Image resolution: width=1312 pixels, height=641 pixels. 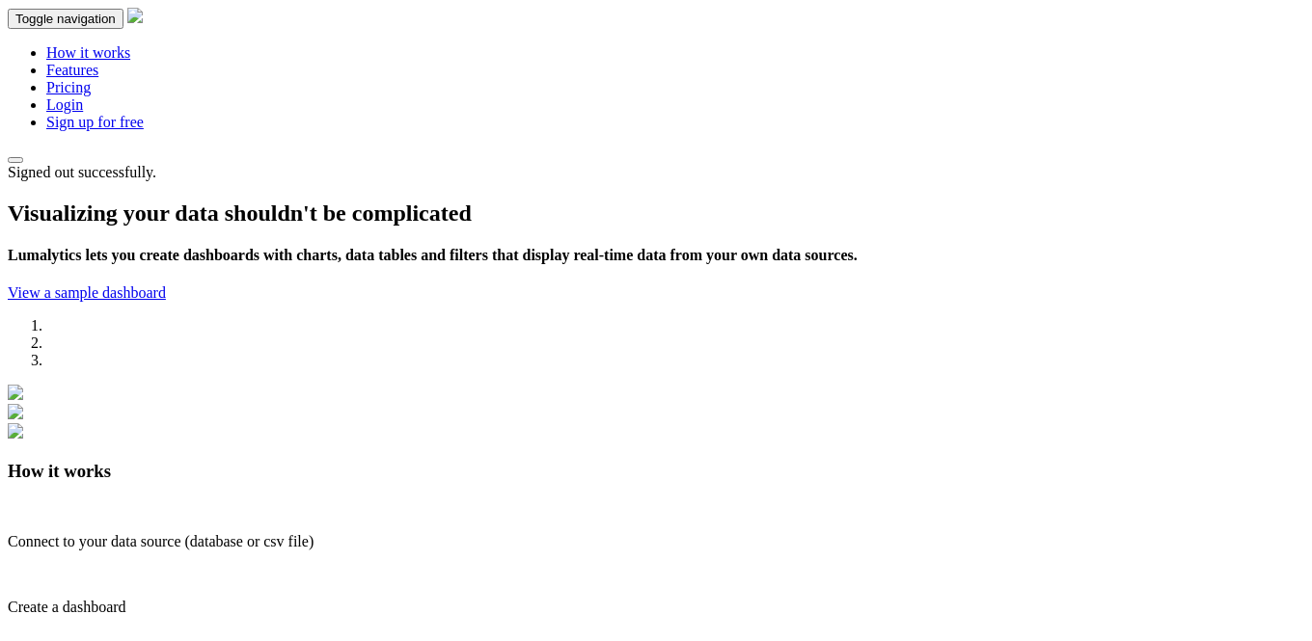 What do you see at coordinates (87, 292) in the screenshot?
I see `a: View a sample dashboard` at bounding box center [87, 292].